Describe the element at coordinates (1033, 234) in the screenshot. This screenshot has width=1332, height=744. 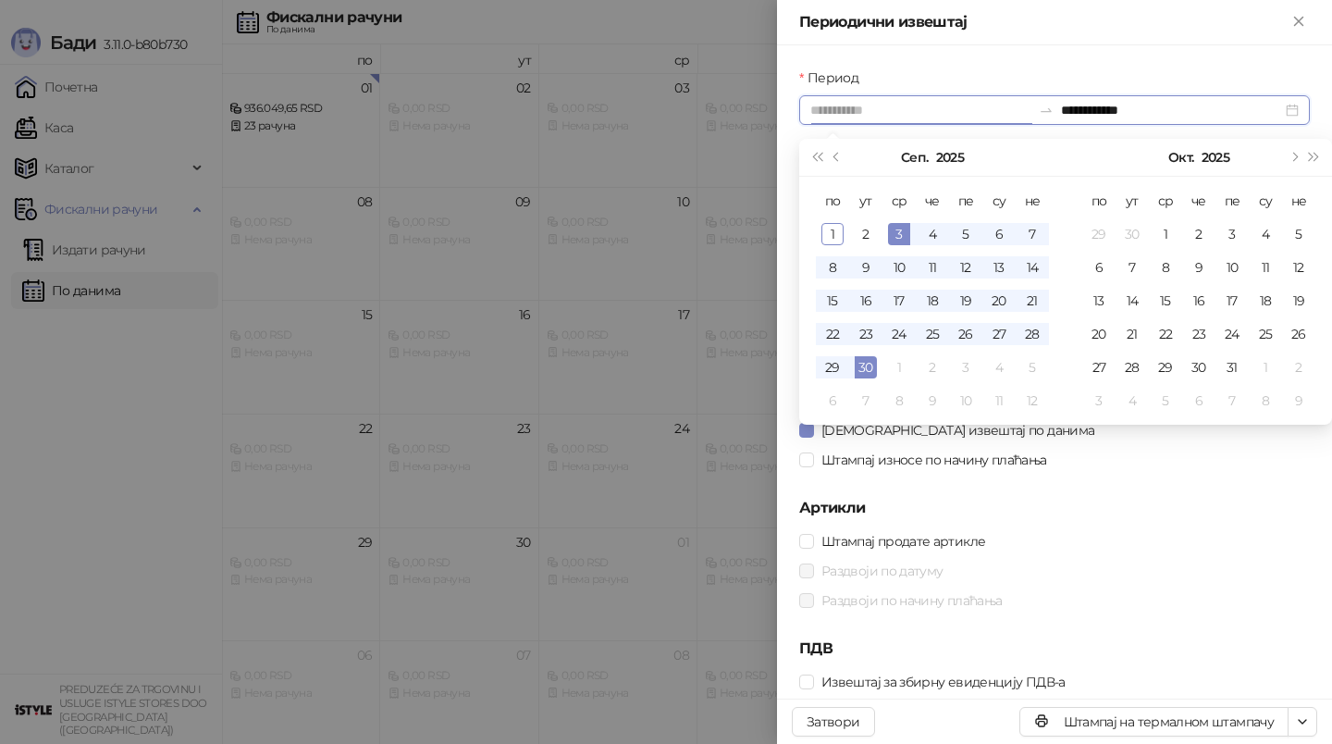
I see `td: 2025-09-07` at that location.